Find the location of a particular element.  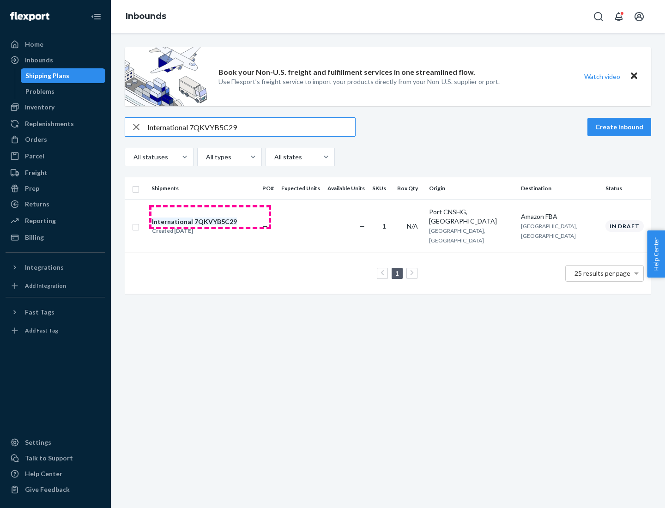

span: 25 results per page is located at coordinates (603, 273).